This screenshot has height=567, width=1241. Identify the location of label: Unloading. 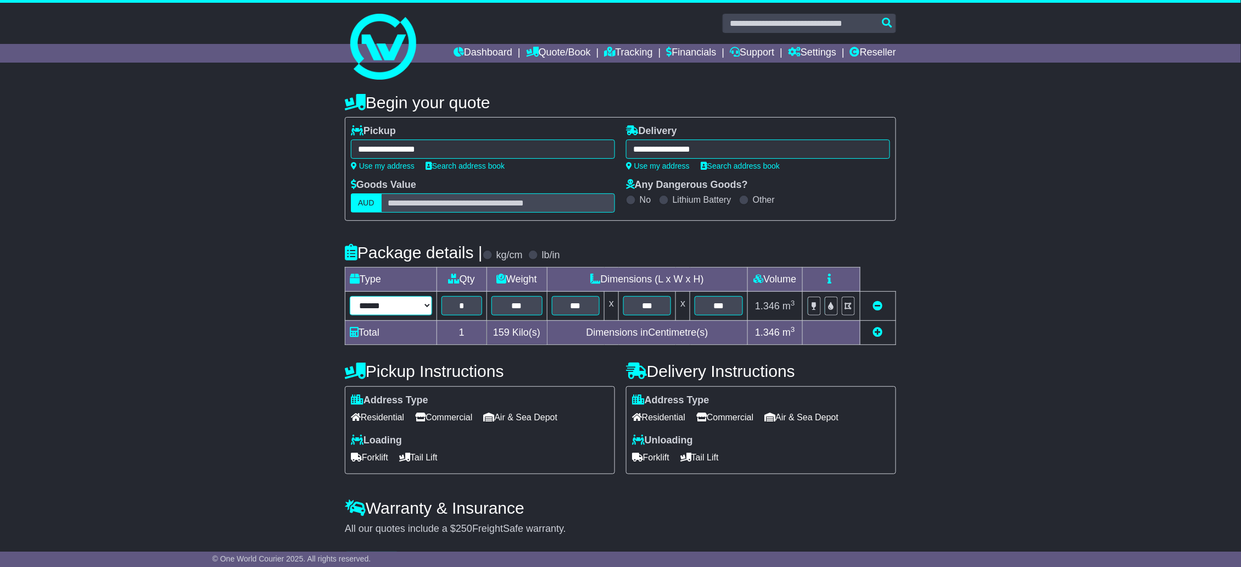
(662, 440).